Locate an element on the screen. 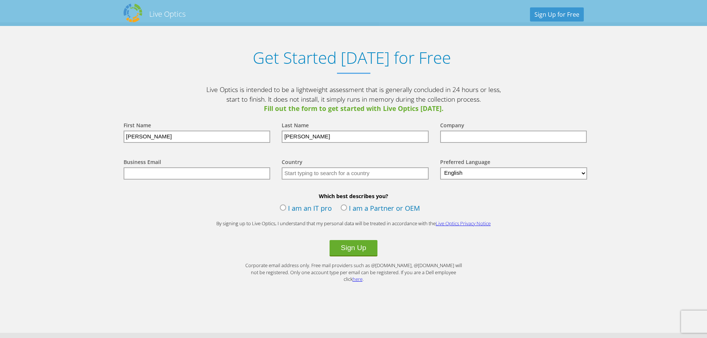 Image resolution: width=707 pixels, height=338 pixels. img: Dell Dpack is located at coordinates (133, 13).